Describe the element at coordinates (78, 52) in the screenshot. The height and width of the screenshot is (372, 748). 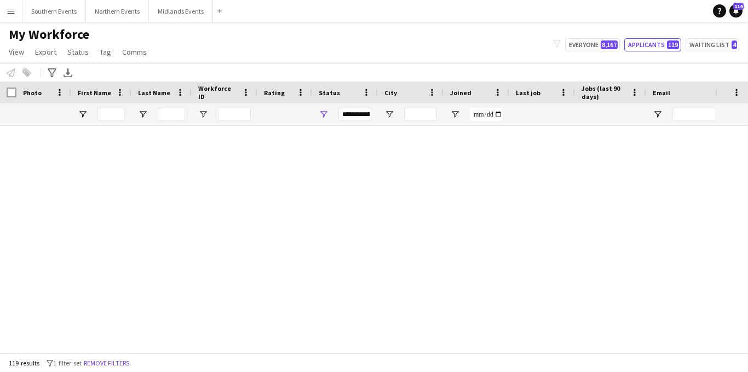
I see `a: Status` at that location.